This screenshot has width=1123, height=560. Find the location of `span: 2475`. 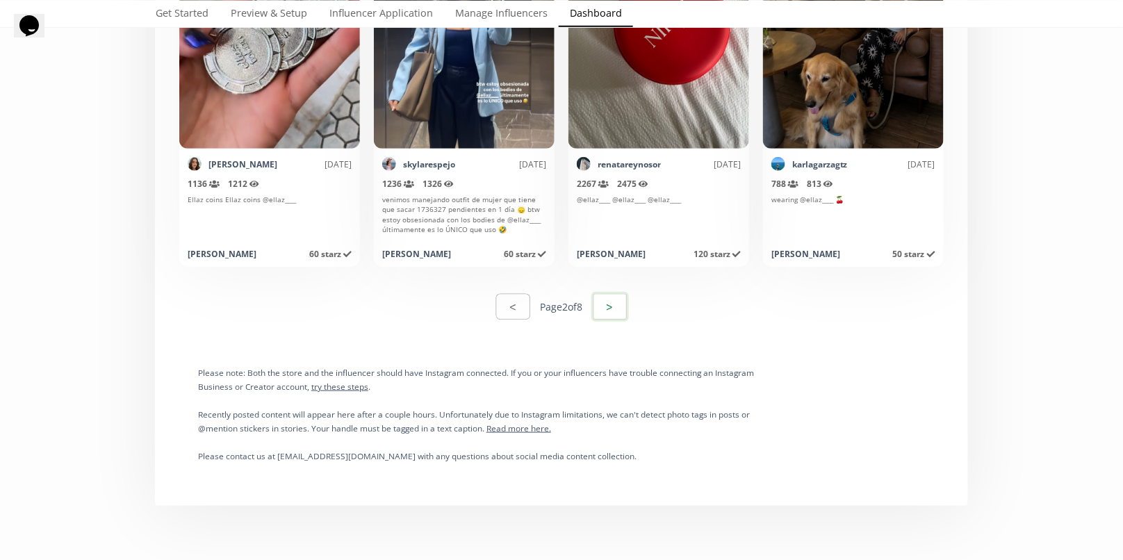

span: 2475 is located at coordinates (632, 183).